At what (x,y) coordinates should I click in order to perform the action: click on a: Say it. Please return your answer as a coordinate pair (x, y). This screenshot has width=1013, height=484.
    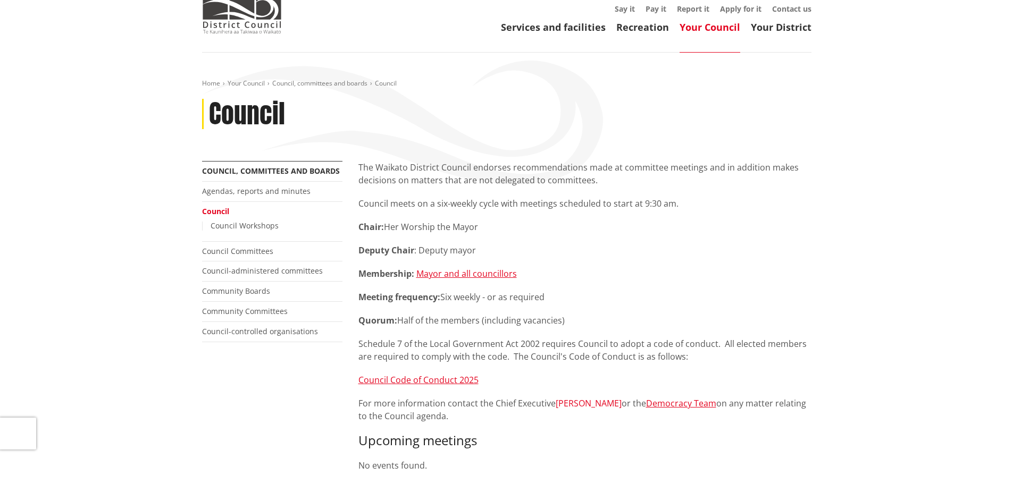
    Looking at the image, I should click on (625, 9).